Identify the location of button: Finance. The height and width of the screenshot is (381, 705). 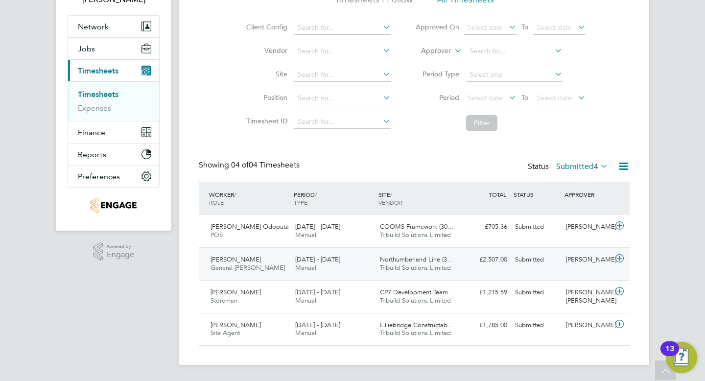
(114, 132).